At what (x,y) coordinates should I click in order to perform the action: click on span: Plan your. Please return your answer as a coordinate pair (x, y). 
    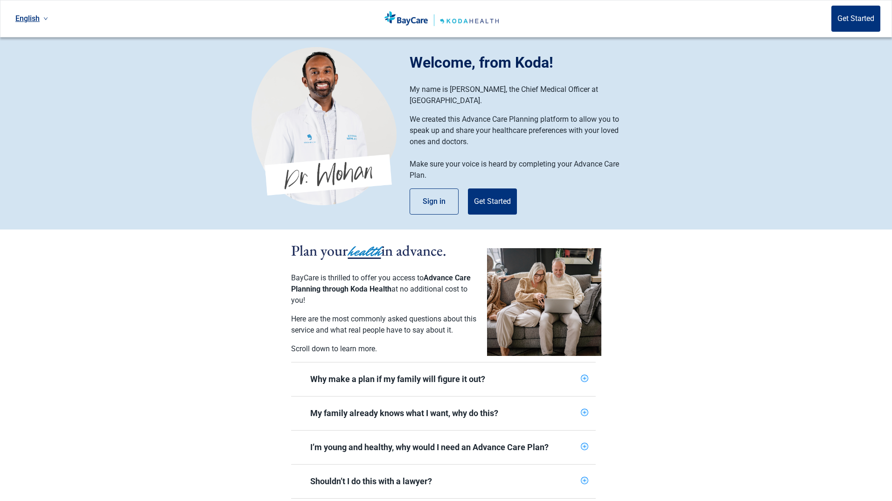
    Looking at the image, I should click on (320, 251).